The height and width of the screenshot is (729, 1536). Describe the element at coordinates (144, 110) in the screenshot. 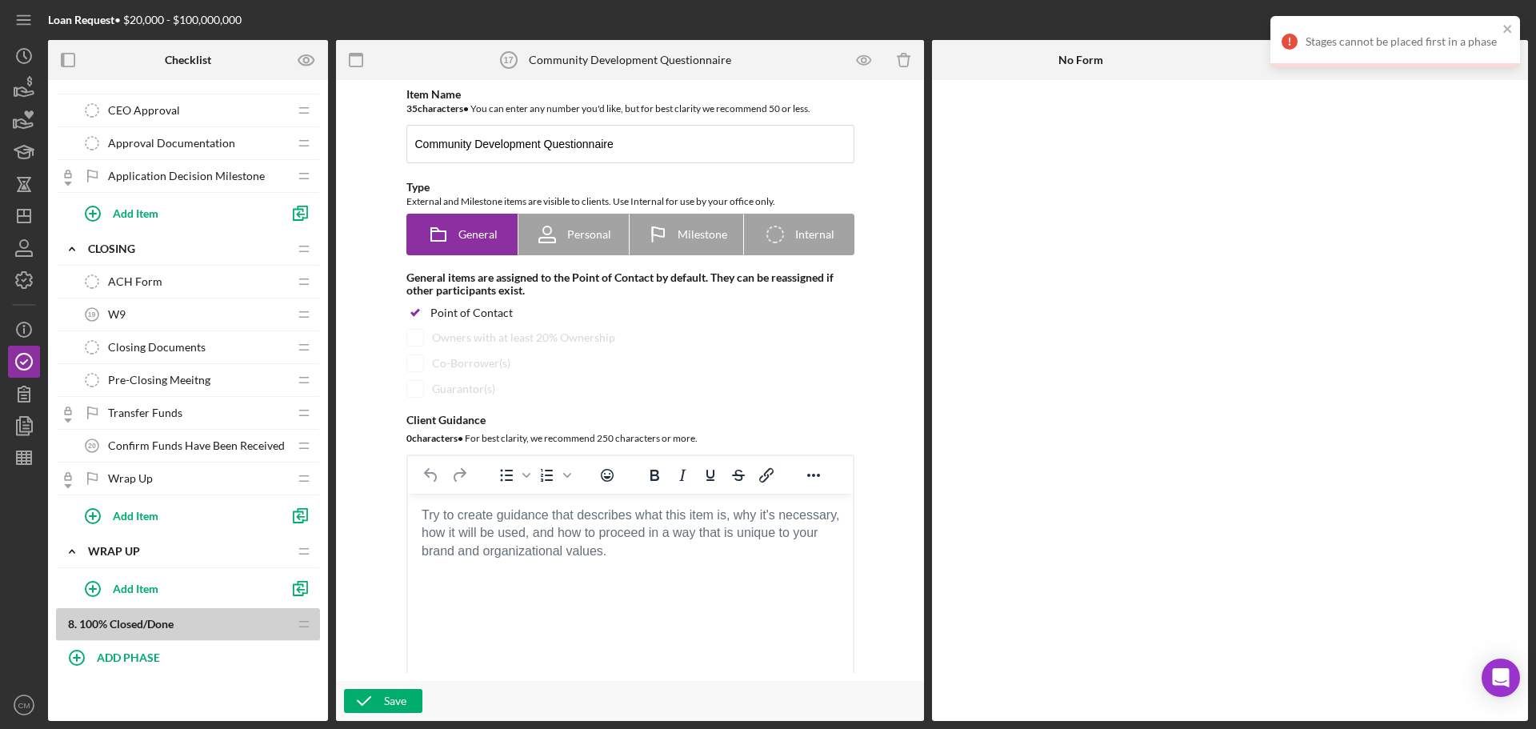

I see `span: CEO Approval` at that location.